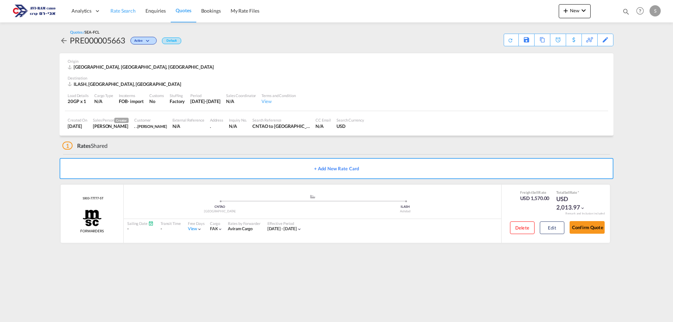  I want to click on div: Save As Template, so click(527, 40).